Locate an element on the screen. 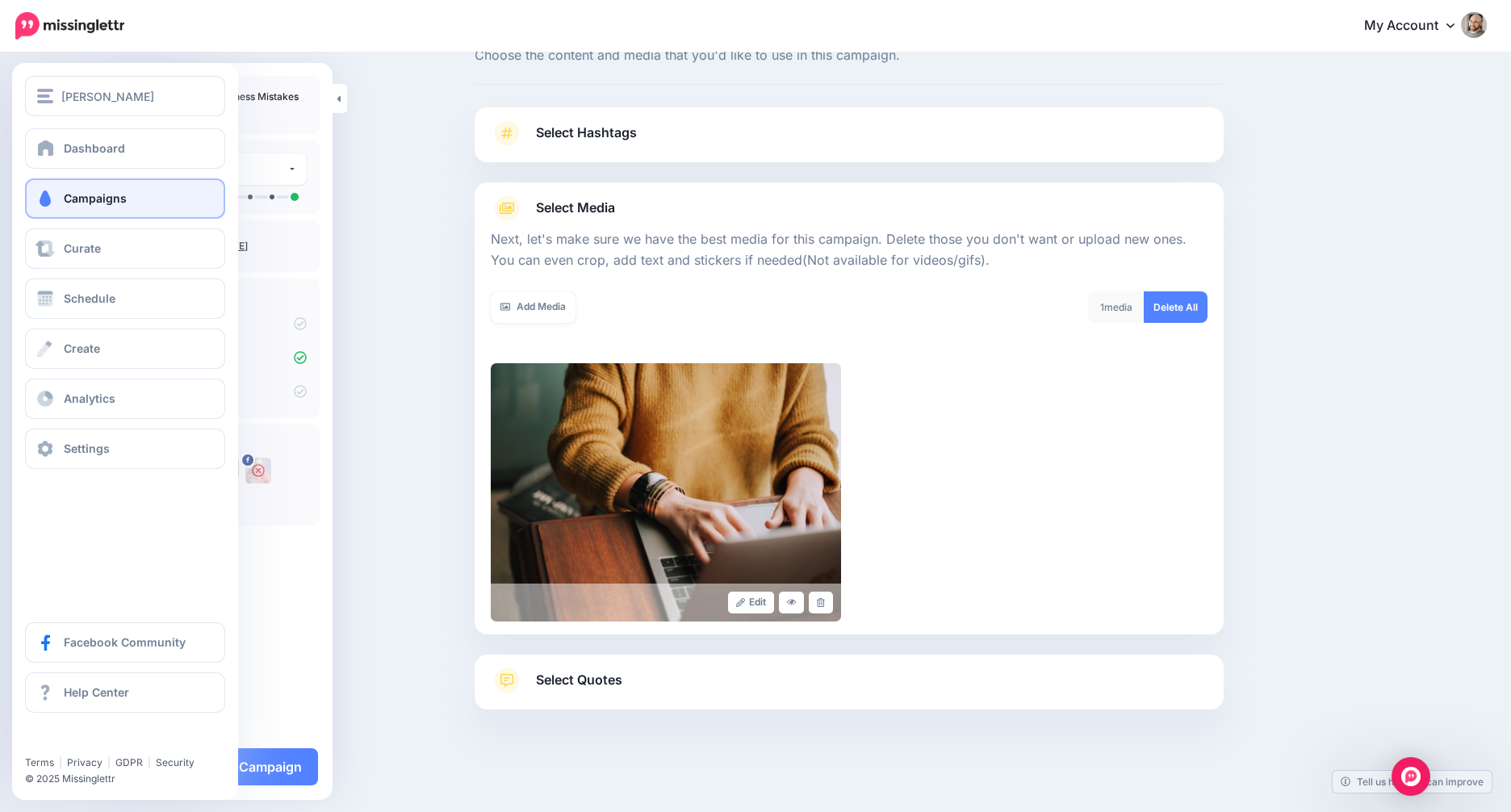 Image resolution: width=1511 pixels, height=812 pixels. span: Facebook Community is located at coordinates (124, 642).